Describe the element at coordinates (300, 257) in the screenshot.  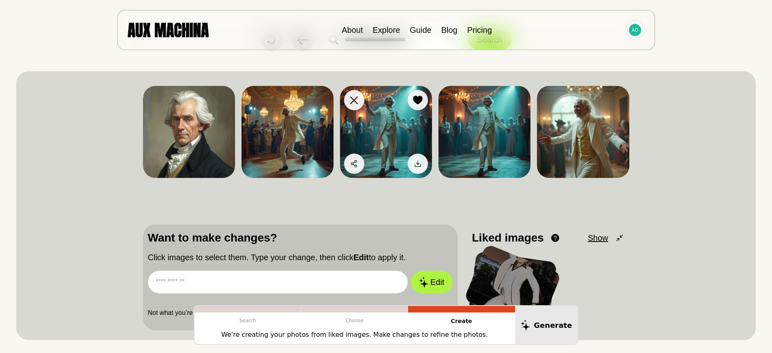
I see `p: Click images to select them. Type your change, then click to apply it.` at that location.